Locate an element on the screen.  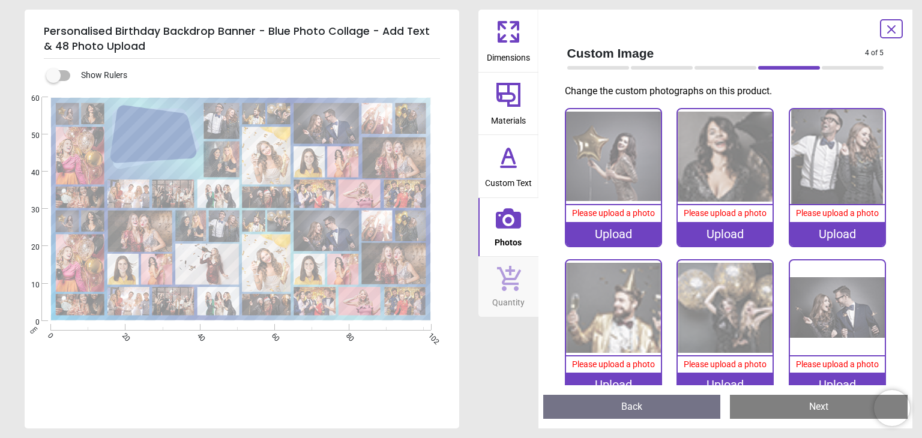
span: Custom Image is located at coordinates (716, 53).